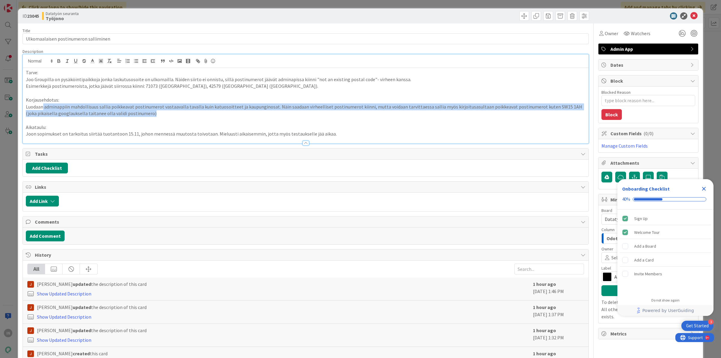  What do you see at coordinates (611, 114) in the screenshot?
I see `button: Block` at bounding box center [611, 114].